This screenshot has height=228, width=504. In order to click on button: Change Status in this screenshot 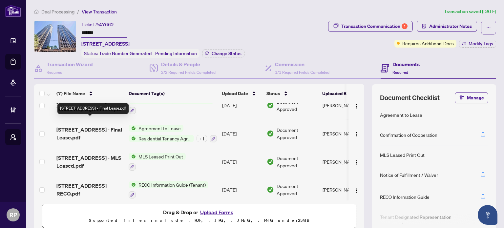, I will do `click(223, 53)`.